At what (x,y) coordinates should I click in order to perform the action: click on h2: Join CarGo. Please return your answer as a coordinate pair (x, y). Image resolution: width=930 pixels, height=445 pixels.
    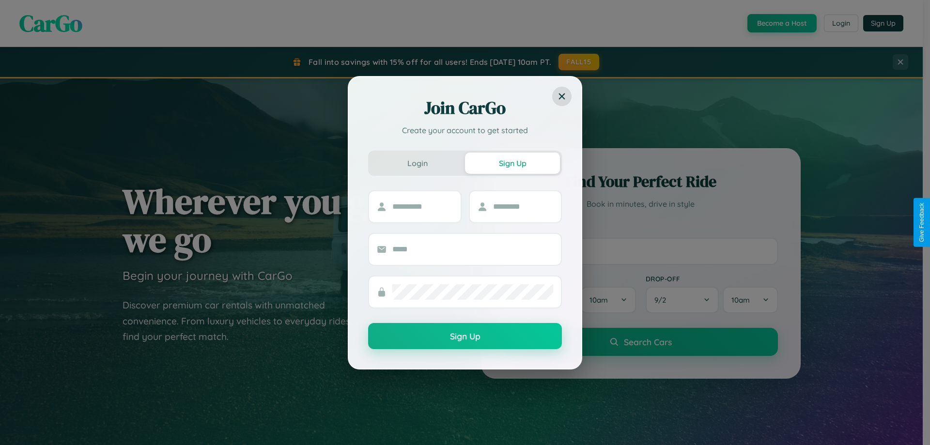
    Looking at the image, I should click on (465, 108).